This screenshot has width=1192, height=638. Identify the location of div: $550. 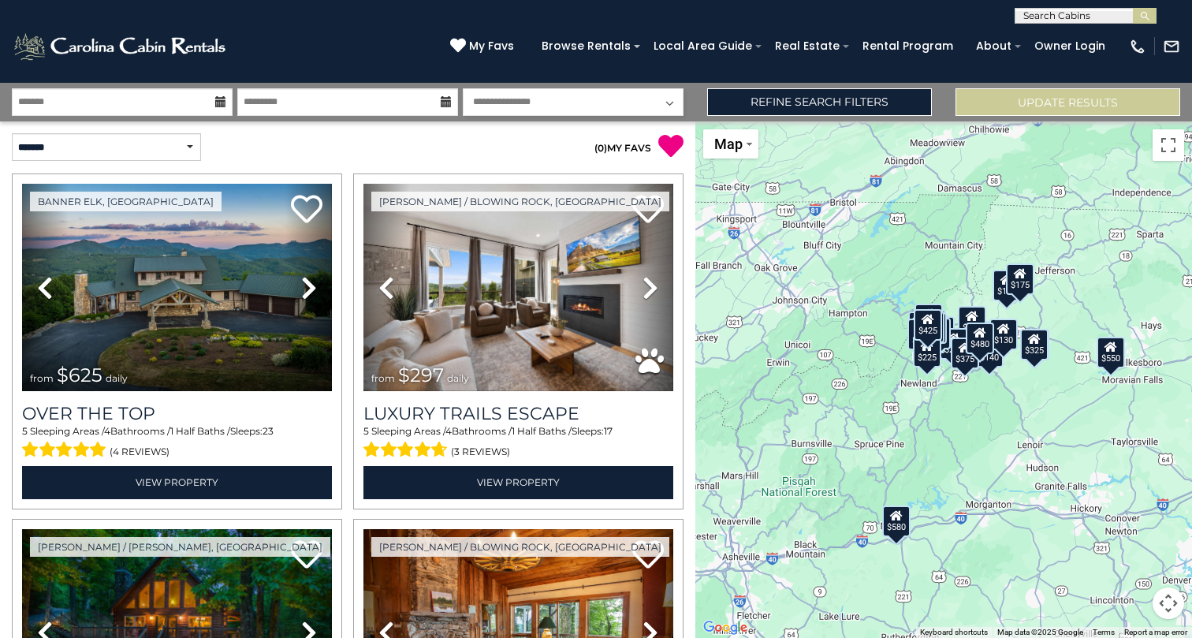
(1111, 352).